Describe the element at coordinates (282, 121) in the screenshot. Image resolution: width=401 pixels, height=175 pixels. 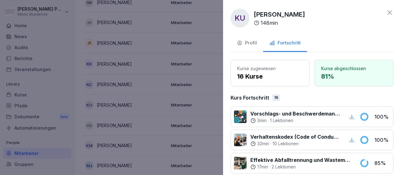
I see `p: 1 Lektionen` at that location.